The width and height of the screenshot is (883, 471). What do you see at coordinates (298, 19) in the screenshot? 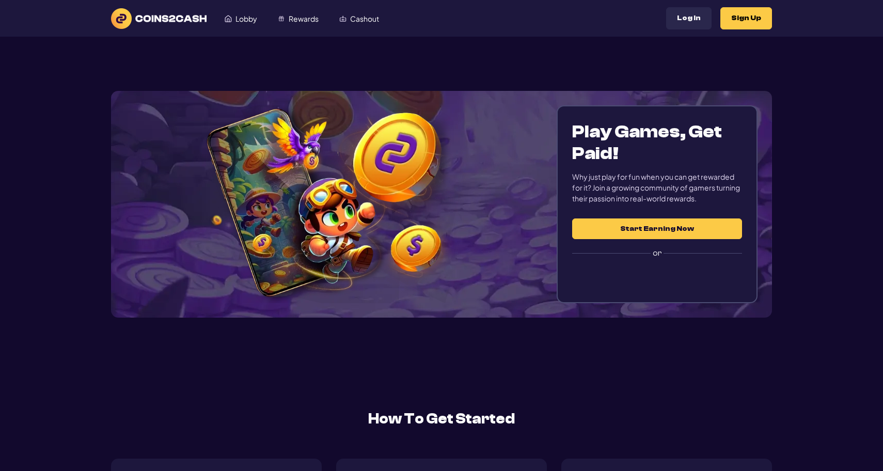
I see `a: Rewards` at bounding box center [298, 19].